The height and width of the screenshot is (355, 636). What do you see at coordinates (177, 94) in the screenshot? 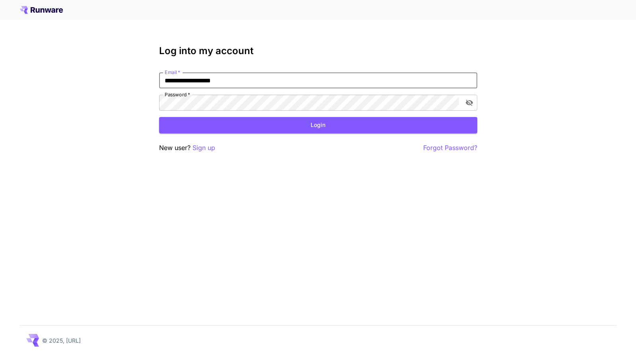
I see `label: Password` at bounding box center [177, 94].